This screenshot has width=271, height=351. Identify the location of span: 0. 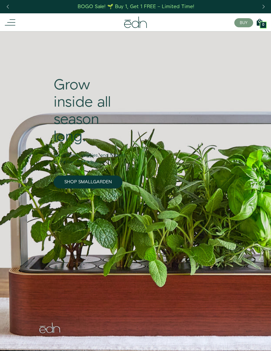
(264, 25).